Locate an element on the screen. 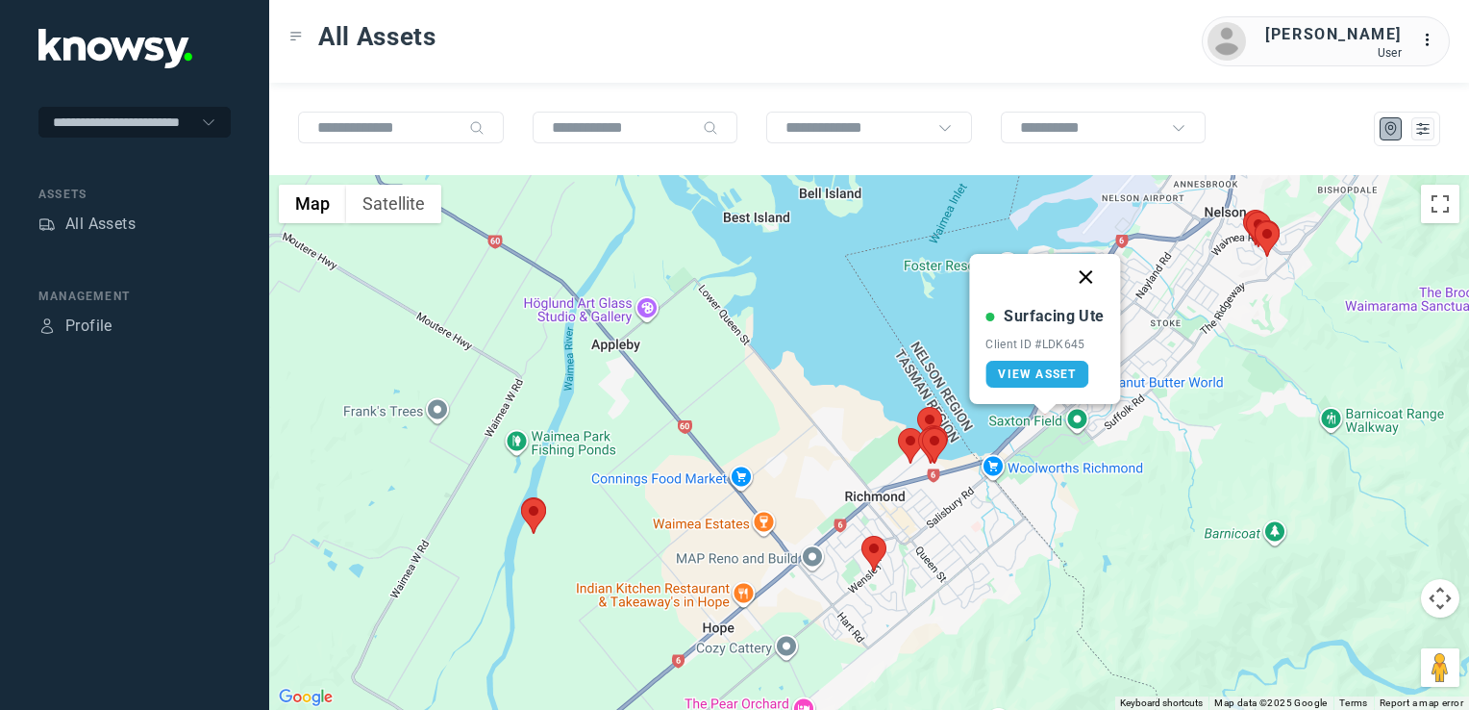 The width and height of the screenshot is (1469, 710). button: Map camera controls is located at coordinates (1440, 598).